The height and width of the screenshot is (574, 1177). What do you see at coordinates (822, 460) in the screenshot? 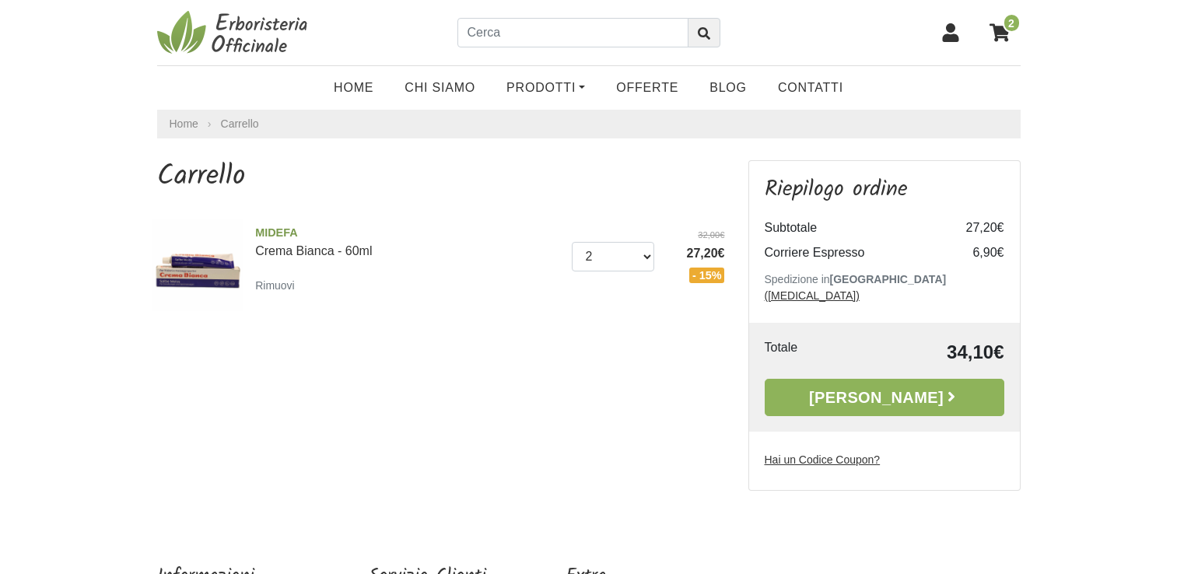
I see `label: Hai un Codice Coupon?` at bounding box center [822, 460].